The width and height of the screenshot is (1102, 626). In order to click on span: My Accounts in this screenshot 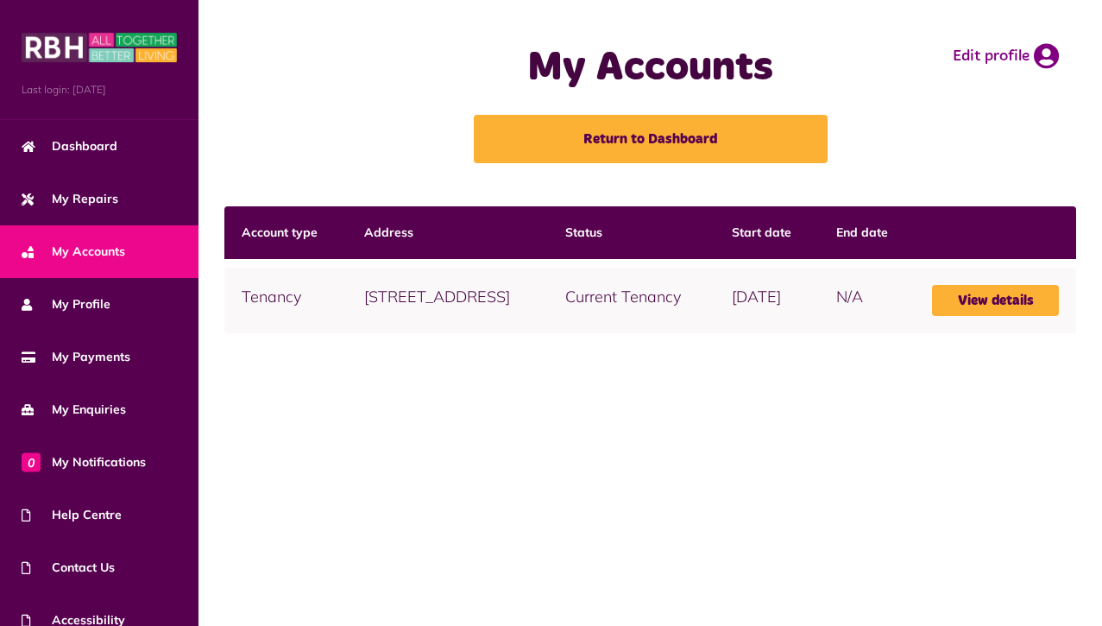, I will do `click(73, 251)`.